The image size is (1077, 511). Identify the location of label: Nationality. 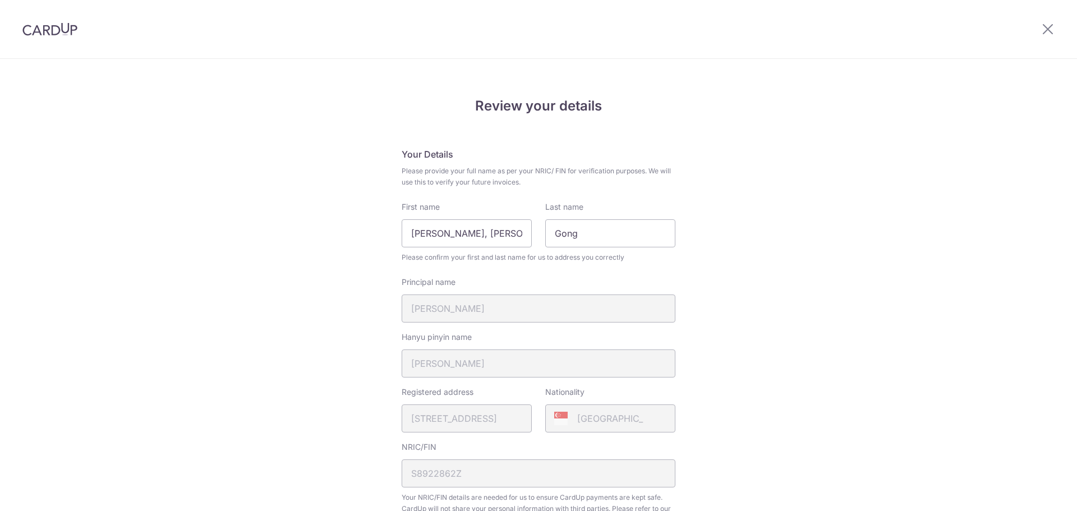
(565, 392).